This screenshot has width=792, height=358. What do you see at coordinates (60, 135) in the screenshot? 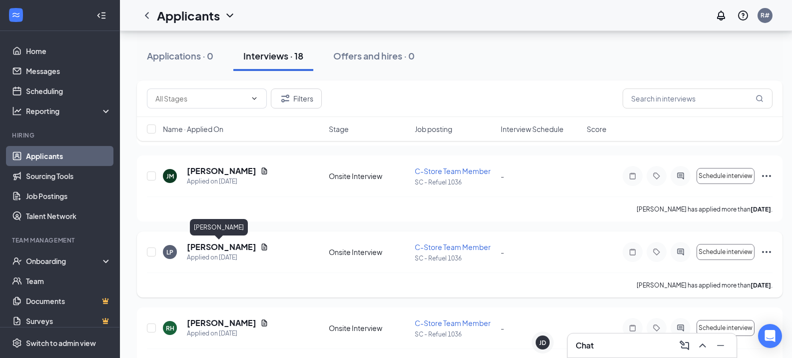
I see `div: Hiring` at bounding box center [60, 135].